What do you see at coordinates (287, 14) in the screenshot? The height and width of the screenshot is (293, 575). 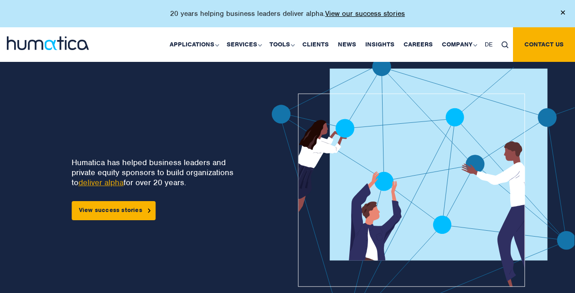 I see `p: 20 years helping business leaders deliver alpha.` at bounding box center [287, 14].